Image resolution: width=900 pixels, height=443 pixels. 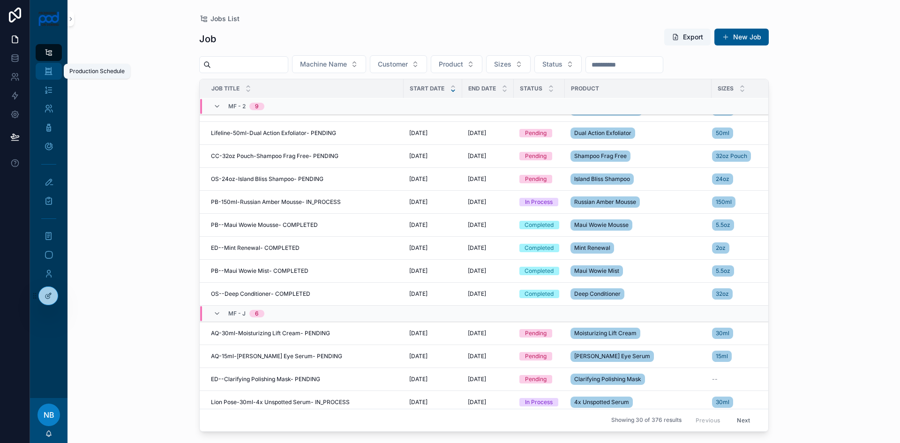 What do you see at coordinates (638, 402) in the screenshot?
I see `a: 4x Unspotted Serum` at bounding box center [638, 402].